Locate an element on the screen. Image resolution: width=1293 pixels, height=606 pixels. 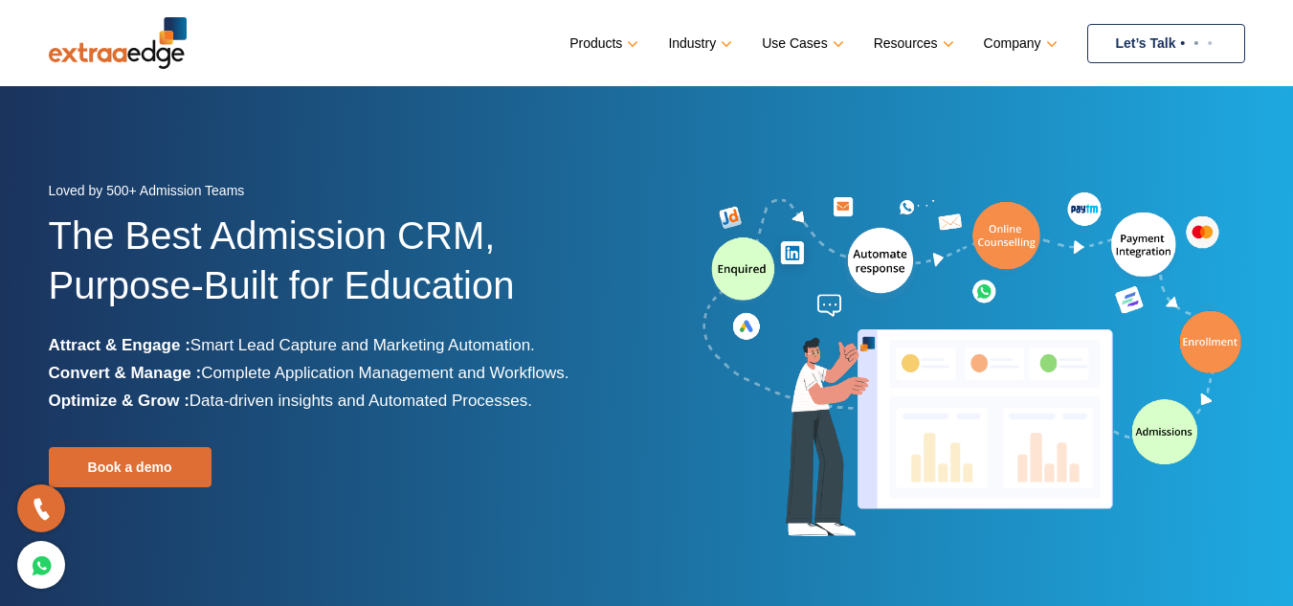
b: Convert & Manage : is located at coordinates (125, 372).